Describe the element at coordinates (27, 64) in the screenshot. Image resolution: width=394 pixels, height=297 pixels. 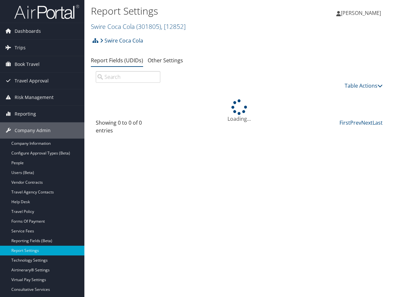
I see `span: Book Travel` at that location.